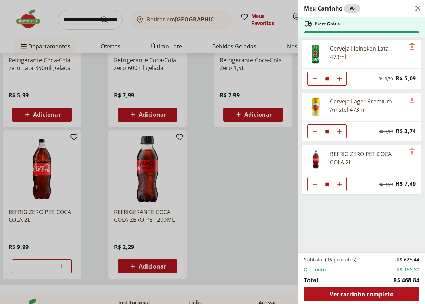 This screenshot has height=304, width=425. What do you see at coordinates (407, 260) in the screenshot?
I see `span: R$ 625,44` at bounding box center [407, 260].